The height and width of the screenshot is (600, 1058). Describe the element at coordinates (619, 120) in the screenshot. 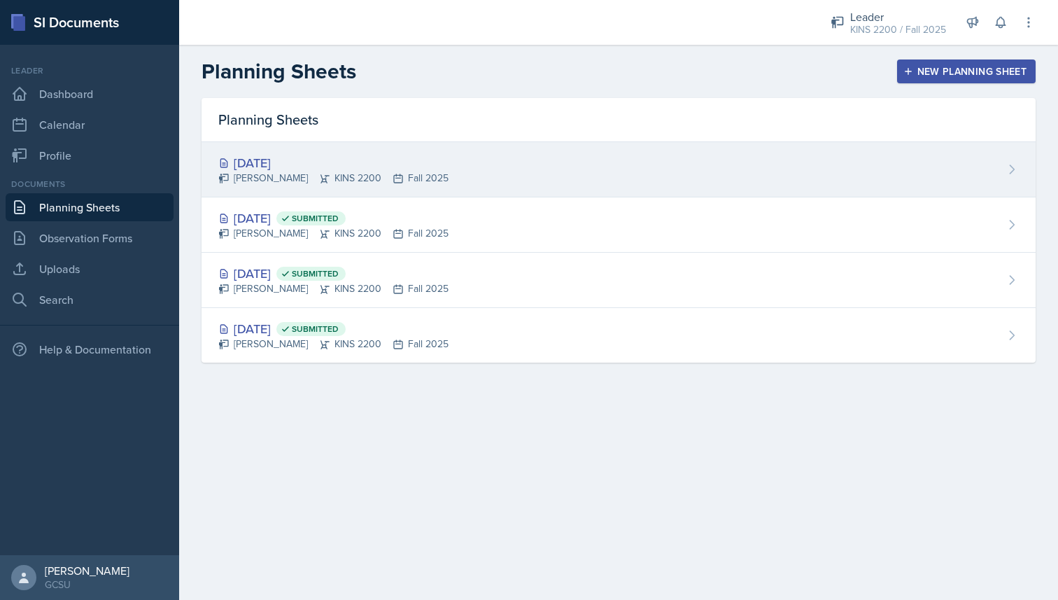

I see `div: Planning Sheets` at that location.